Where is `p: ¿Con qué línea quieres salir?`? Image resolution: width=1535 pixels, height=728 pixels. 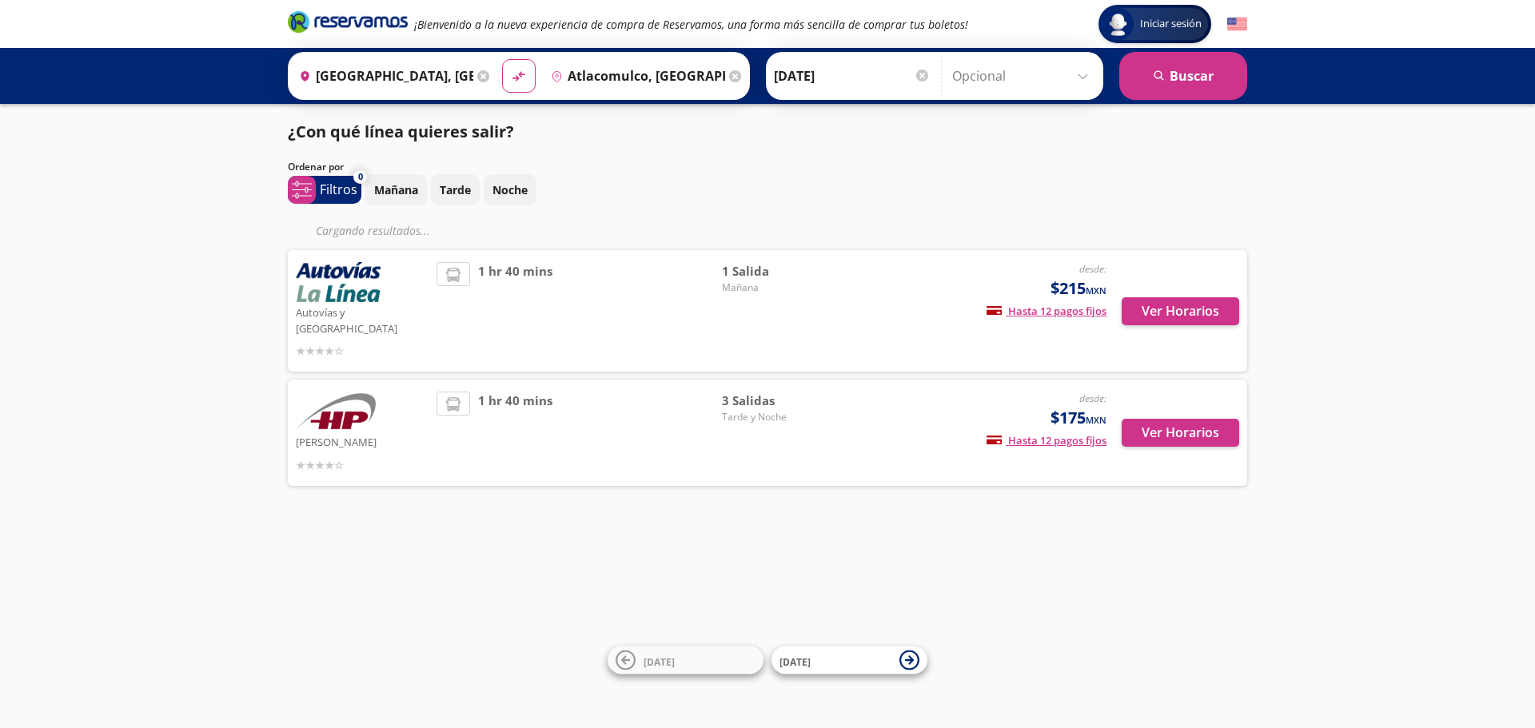 p: ¿Con qué línea quieres salir? is located at coordinates (401, 132).